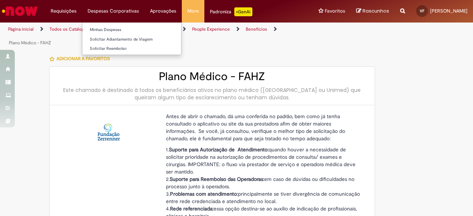 Image resolution: width=473 pixels, height=216 pixels. Describe the element at coordinates (81, 59) in the screenshot. I see `button: Adicionar a Favoritos` at that location.